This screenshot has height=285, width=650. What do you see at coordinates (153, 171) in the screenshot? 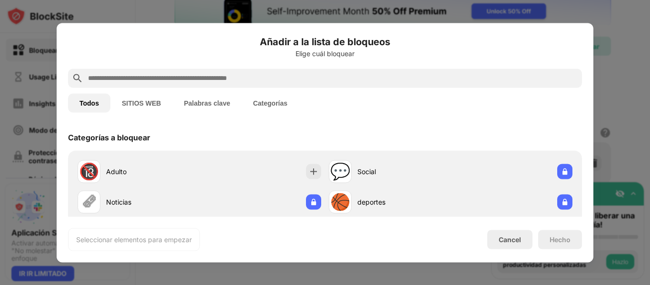
I see `div: Adulto` at bounding box center [153, 171].